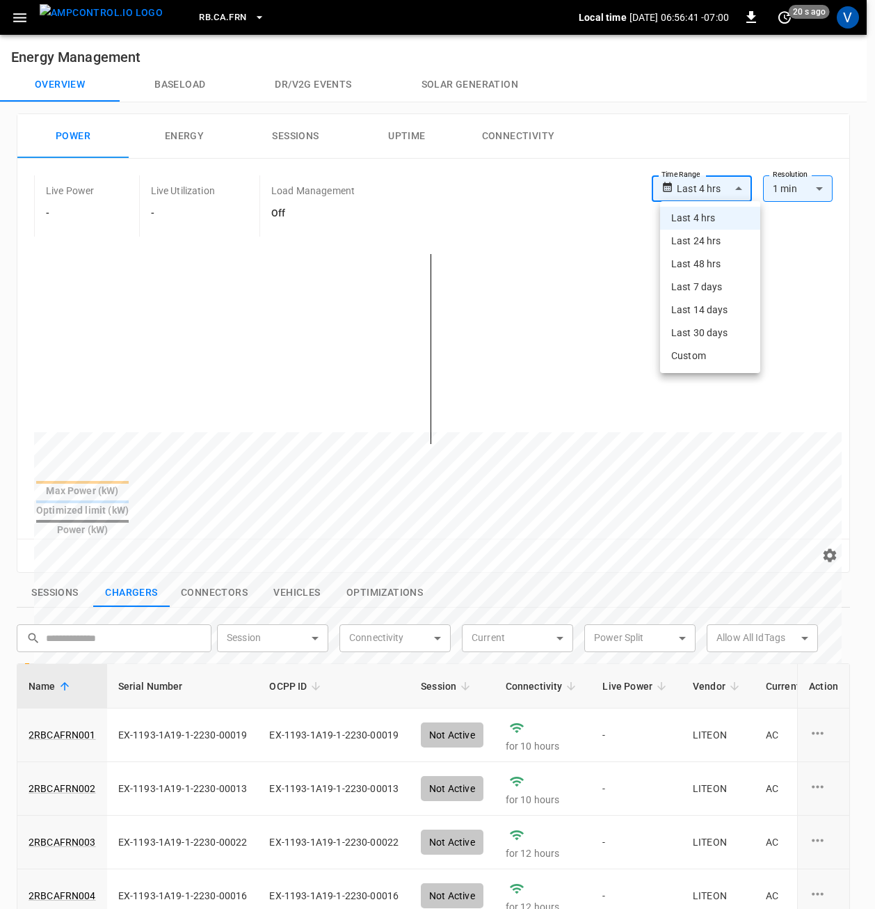 Image resolution: width=875 pixels, height=909 pixels. I want to click on li: Last 4 hrs, so click(710, 218).